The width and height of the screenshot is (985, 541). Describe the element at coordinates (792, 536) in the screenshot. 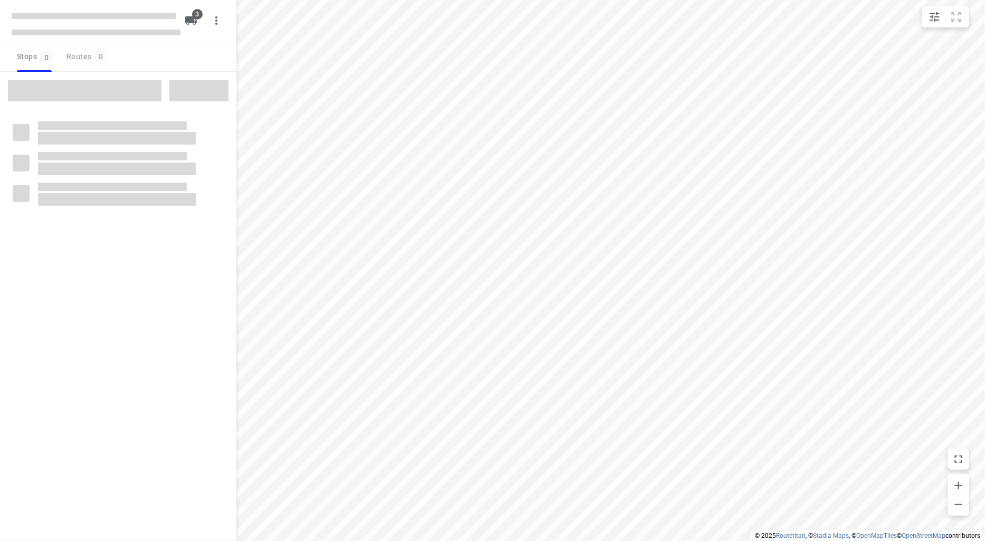

I see `a: Routetitan` at that location.